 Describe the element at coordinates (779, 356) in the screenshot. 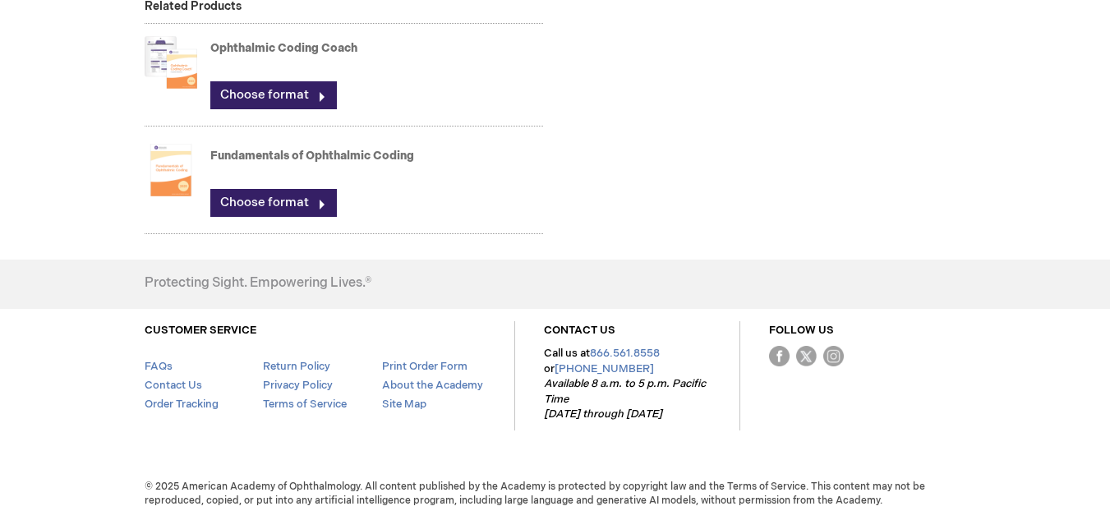

I see `img: Facebook` at that location.